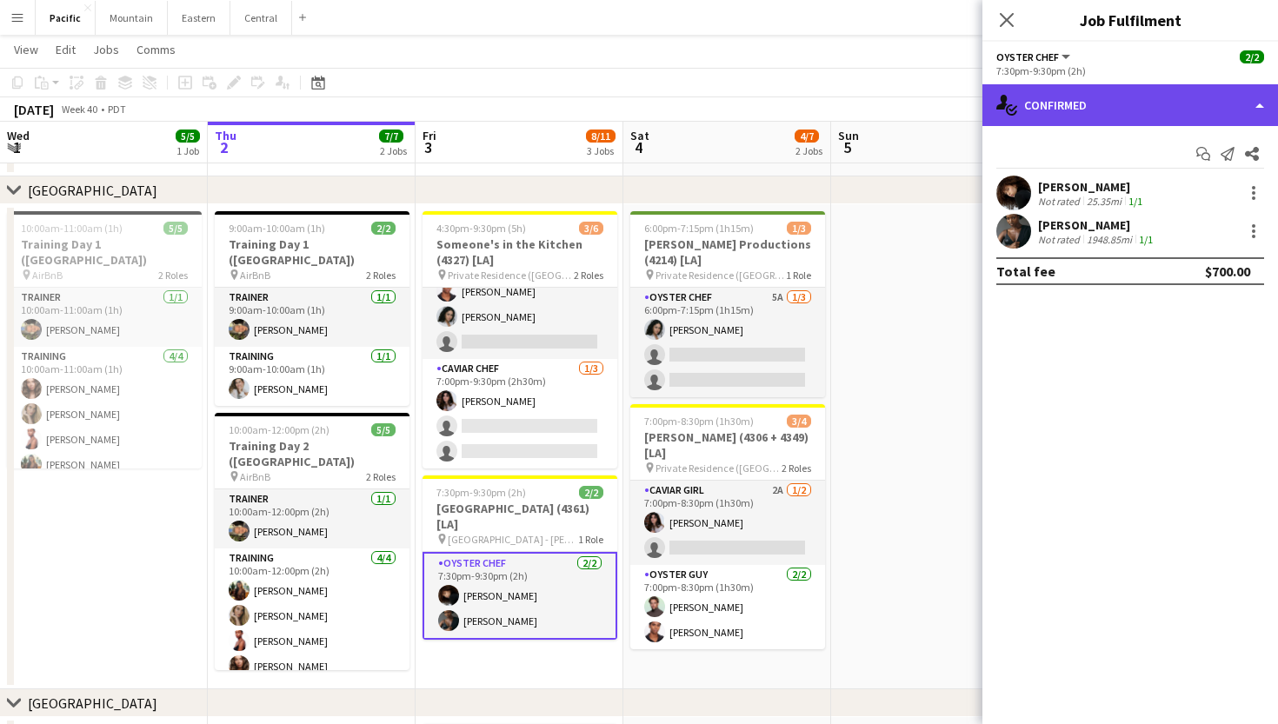 This screenshot has height=724, width=1278. What do you see at coordinates (156, 50) in the screenshot?
I see `a: Comms` at bounding box center [156, 50].